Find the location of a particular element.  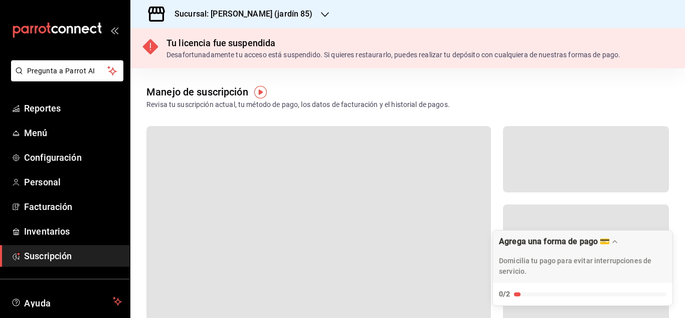

button: Pregunta a Parrot AI is located at coordinates (67, 71).